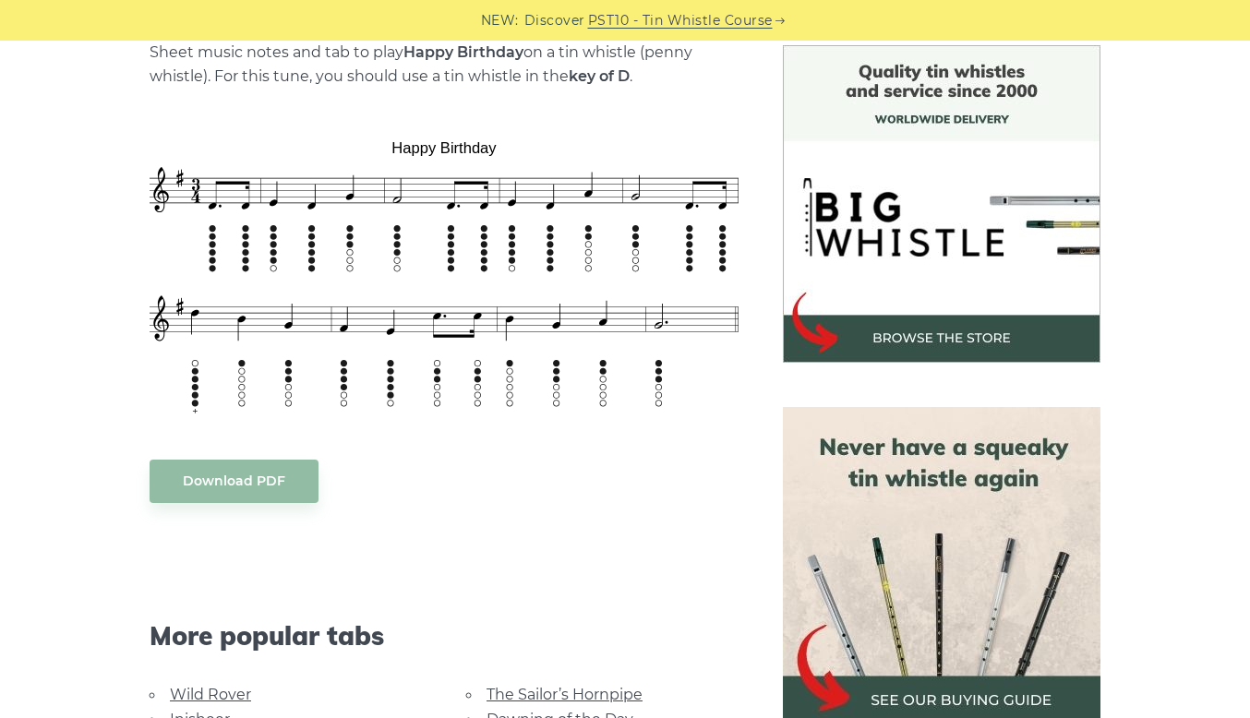 The image size is (1250, 718). I want to click on a: Download PDF, so click(234, 481).